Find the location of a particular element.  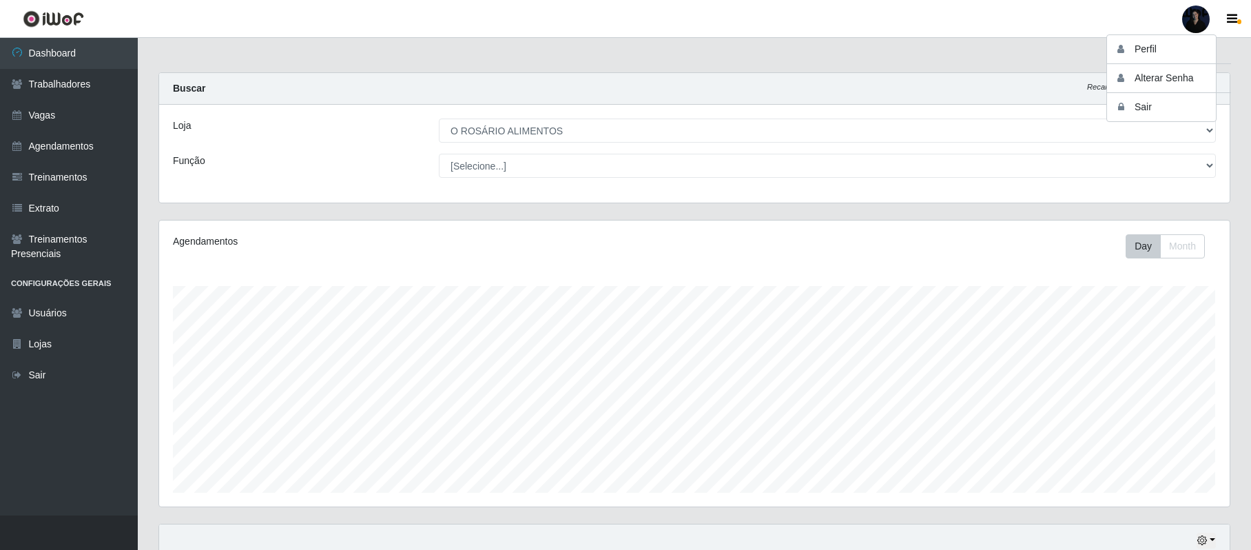

i: Recarregando em 28 segundos... is located at coordinates (1142, 87).